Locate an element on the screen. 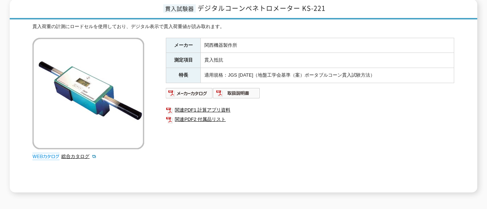  th: 特長 is located at coordinates (183, 76).